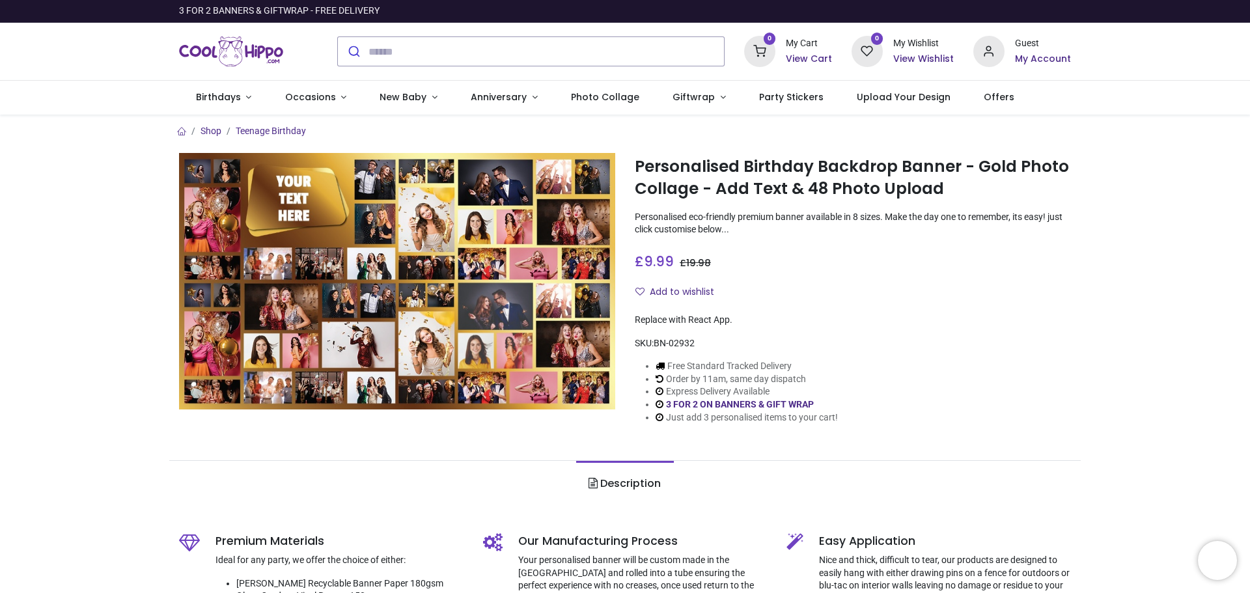 Image resolution: width=1250 pixels, height=593 pixels. What do you see at coordinates (923, 59) in the screenshot?
I see `h6: View Wishlist` at bounding box center [923, 59].